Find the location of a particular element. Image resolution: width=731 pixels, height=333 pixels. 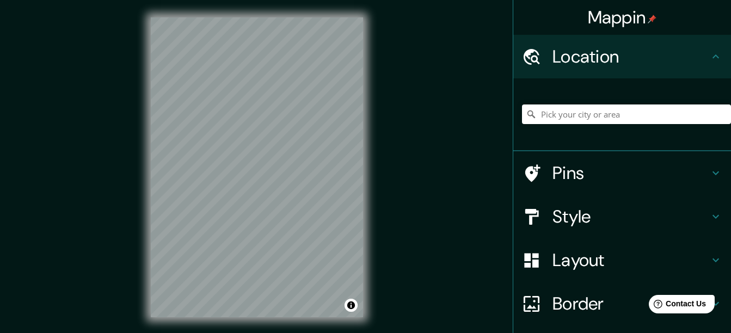

h4: Style is located at coordinates (631, 217).